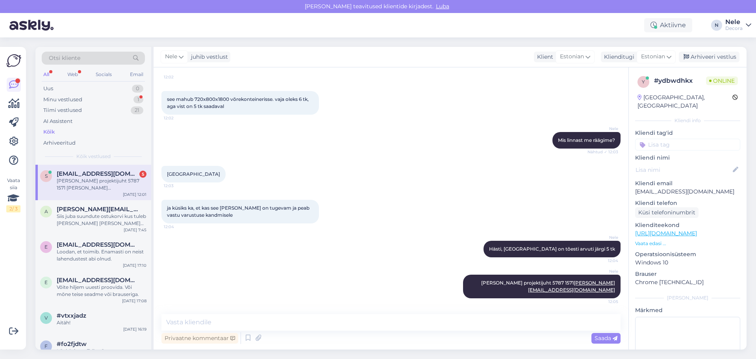 Image resolution: width=756 pixels, height=359 pixels. What do you see at coordinates (688, 121) in the screenshot?
I see `div: Kliendi info` at bounding box center [688, 121].